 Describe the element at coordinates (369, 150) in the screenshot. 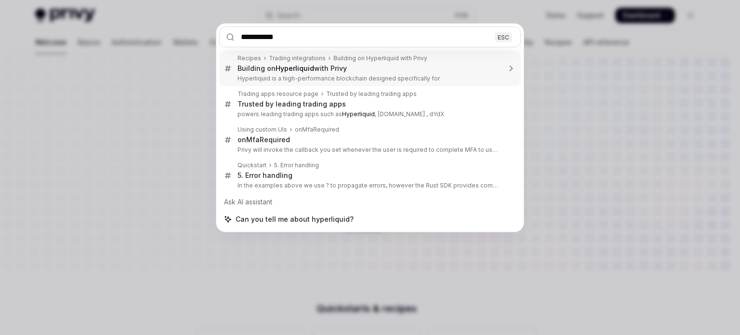

I see `p: Privy will invoke the callback you set whenever the user is required to complete MFA to use the emb` at that location.